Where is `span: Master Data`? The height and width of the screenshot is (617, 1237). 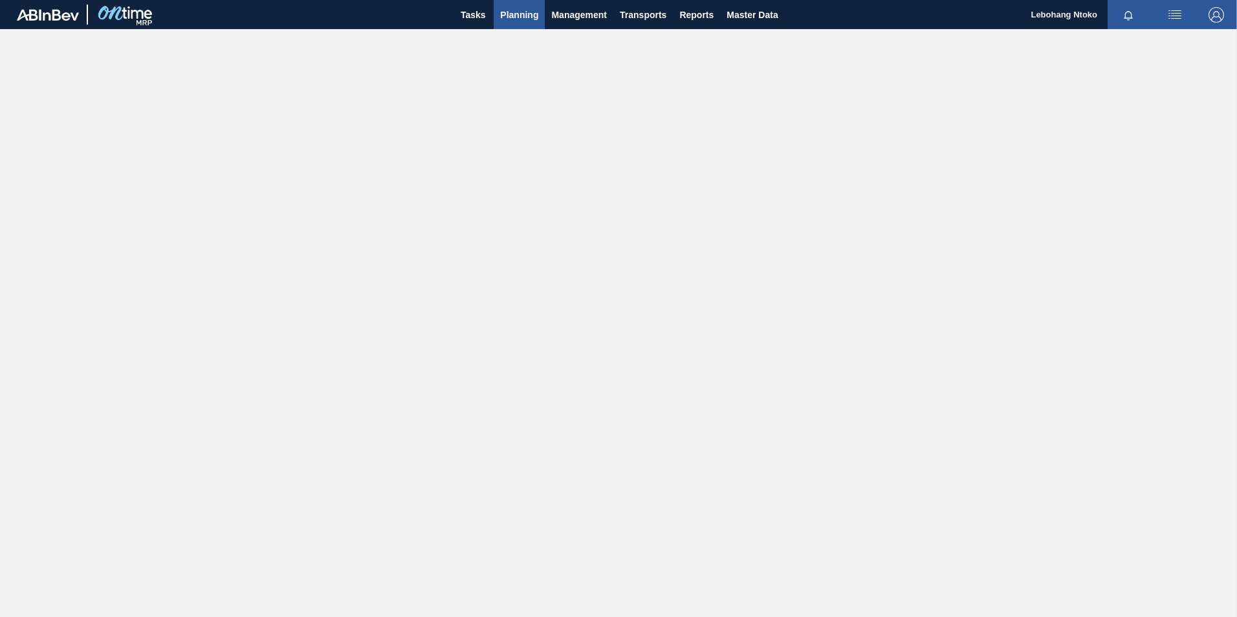
span: Master Data is located at coordinates (752, 15).